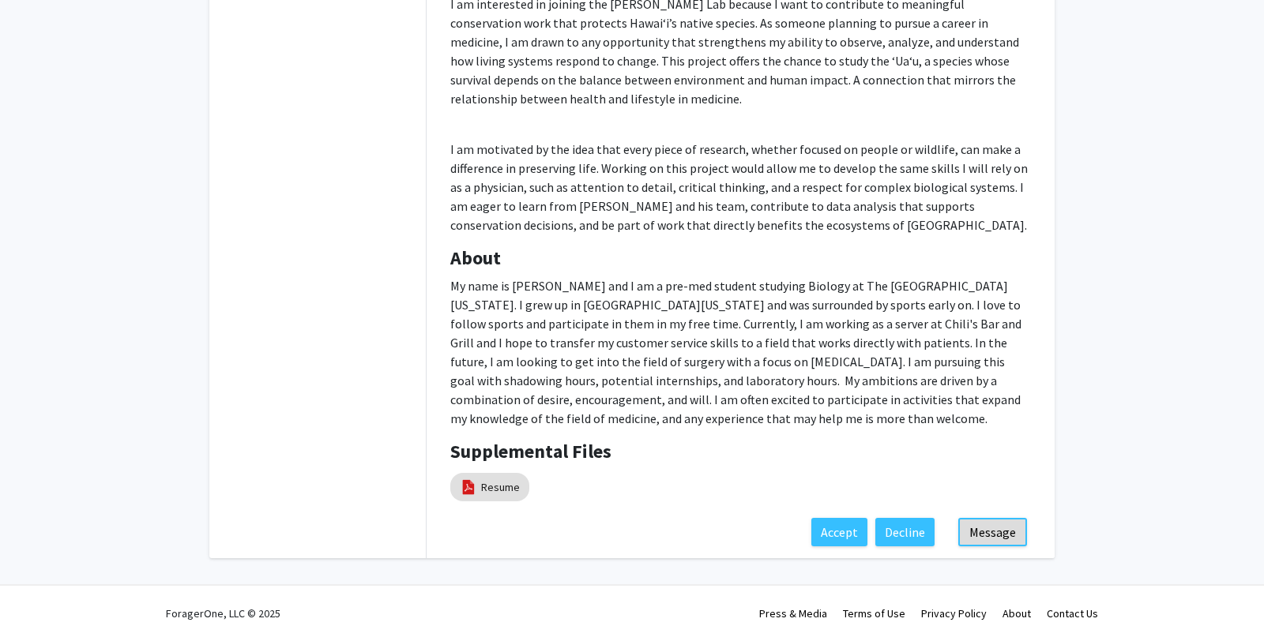 This screenshot has width=1264, height=641. What do you see at coordinates (740, 452) in the screenshot?
I see `h4: Supplemental Files` at bounding box center [740, 452].